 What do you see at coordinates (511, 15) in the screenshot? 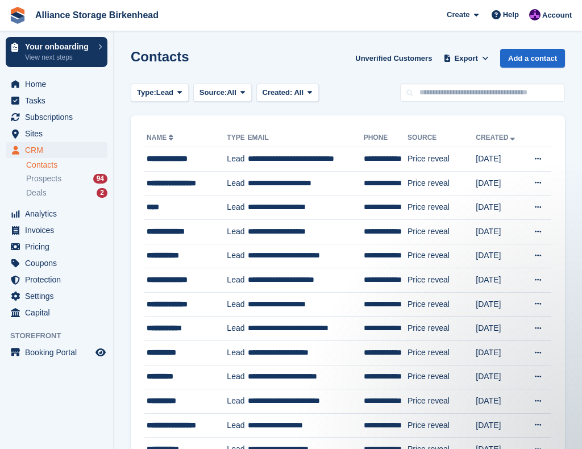
I see `span: Help` at bounding box center [511, 15].